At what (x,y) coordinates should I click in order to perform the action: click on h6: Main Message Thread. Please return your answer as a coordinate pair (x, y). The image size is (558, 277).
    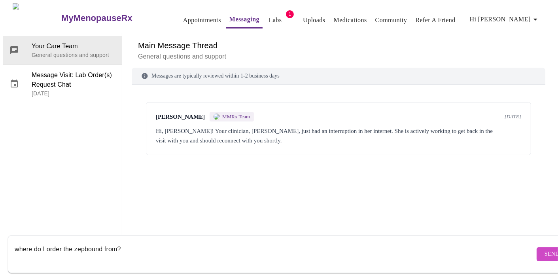
    Looking at the image, I should click on (339, 46).